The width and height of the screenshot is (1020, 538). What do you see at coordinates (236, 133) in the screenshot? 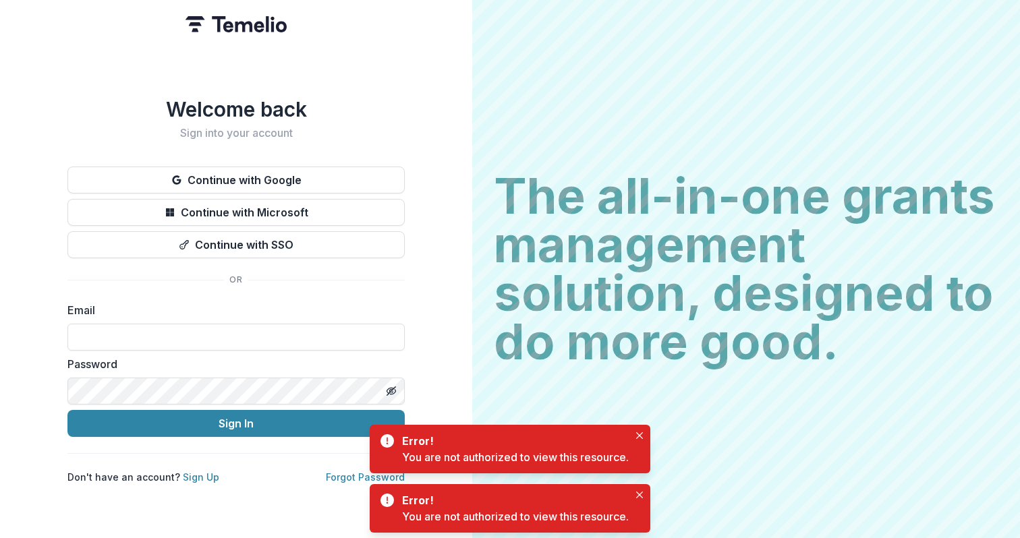
I see `h2: Sign into your account` at bounding box center [236, 133].